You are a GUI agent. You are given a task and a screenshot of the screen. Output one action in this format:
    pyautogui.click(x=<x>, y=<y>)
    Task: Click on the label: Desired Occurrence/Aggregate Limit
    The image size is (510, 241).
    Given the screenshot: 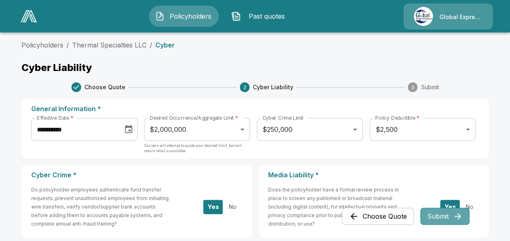 What is the action you would take?
    pyautogui.click(x=194, y=118)
    